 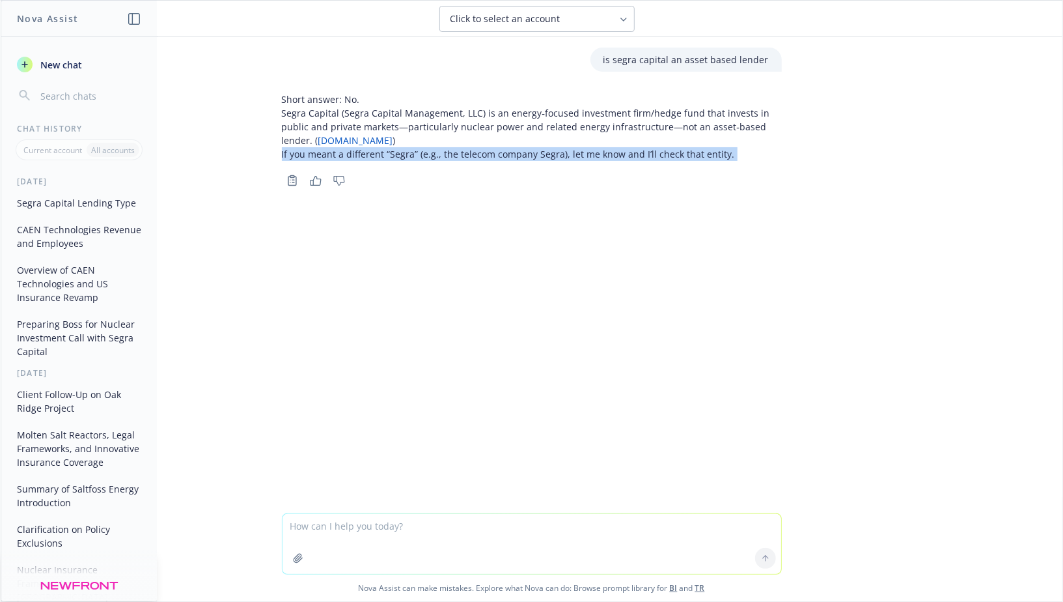 What do you see at coordinates (79, 337) in the screenshot?
I see `button: Preparing Boss for Nuclear Investment Call with Segra Capital` at bounding box center [79, 337].